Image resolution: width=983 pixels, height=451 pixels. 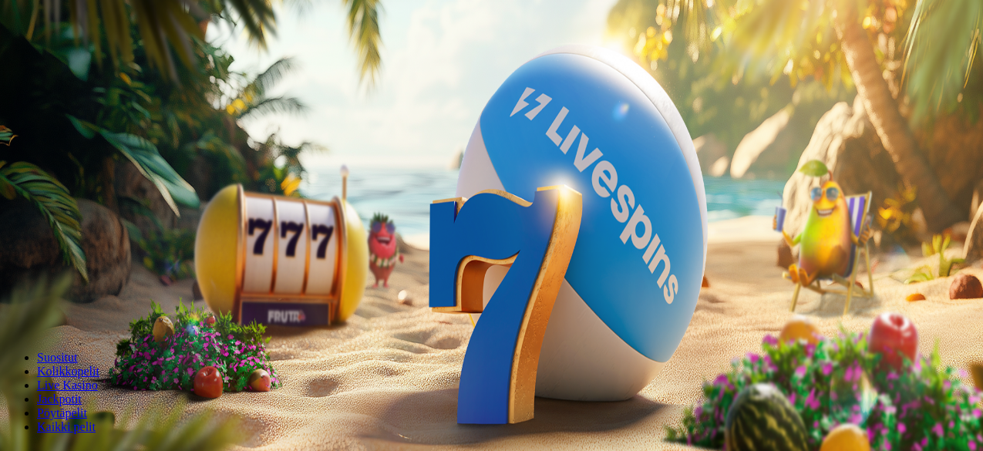 I want to click on span: Live Kasino, so click(x=67, y=385).